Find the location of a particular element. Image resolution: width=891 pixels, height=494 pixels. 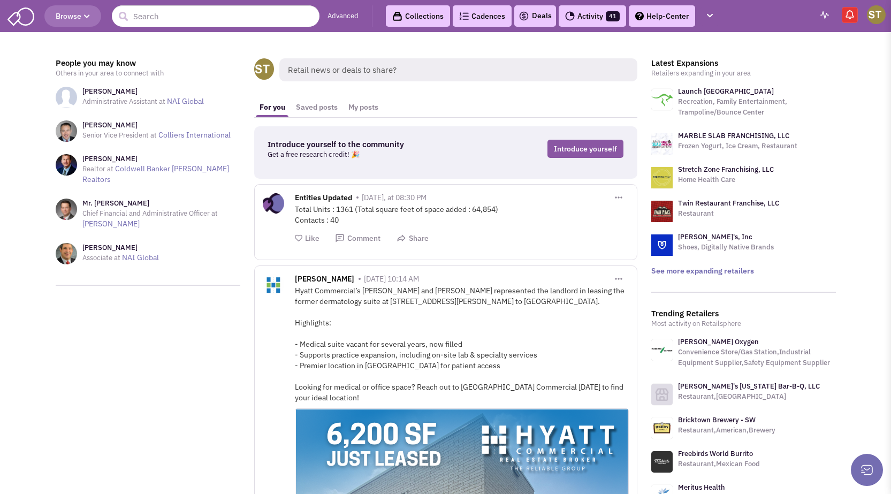

img: SmartAdmin is located at coordinates (21, 16).